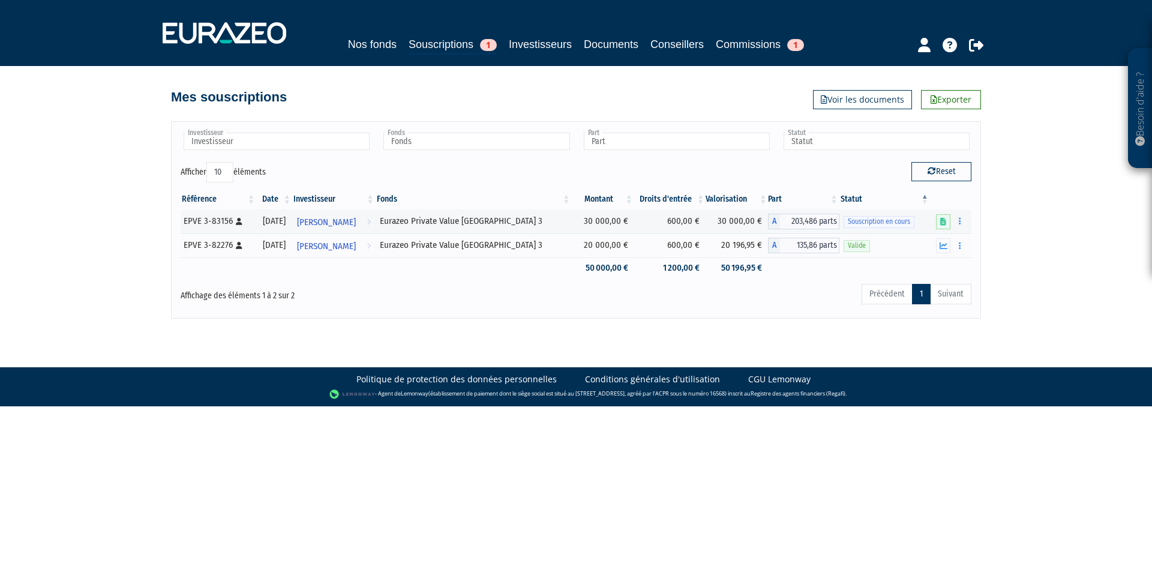 The height and width of the screenshot is (575, 1152). What do you see at coordinates (670, 199) in the screenshot?
I see `th: Droits d'entrée: activer pour trier la colonne par ordre croissant` at bounding box center [670, 199].